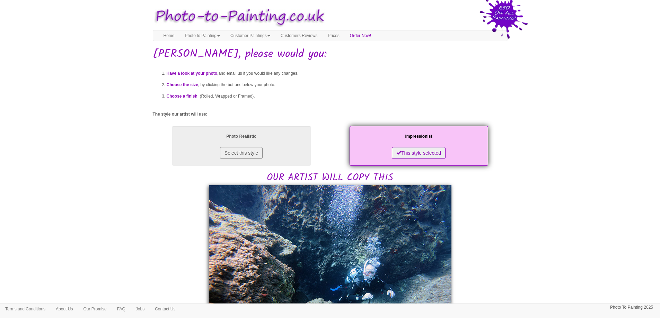  Describe the element at coordinates (419, 153) in the screenshot. I see `button: This style selected` at that location.